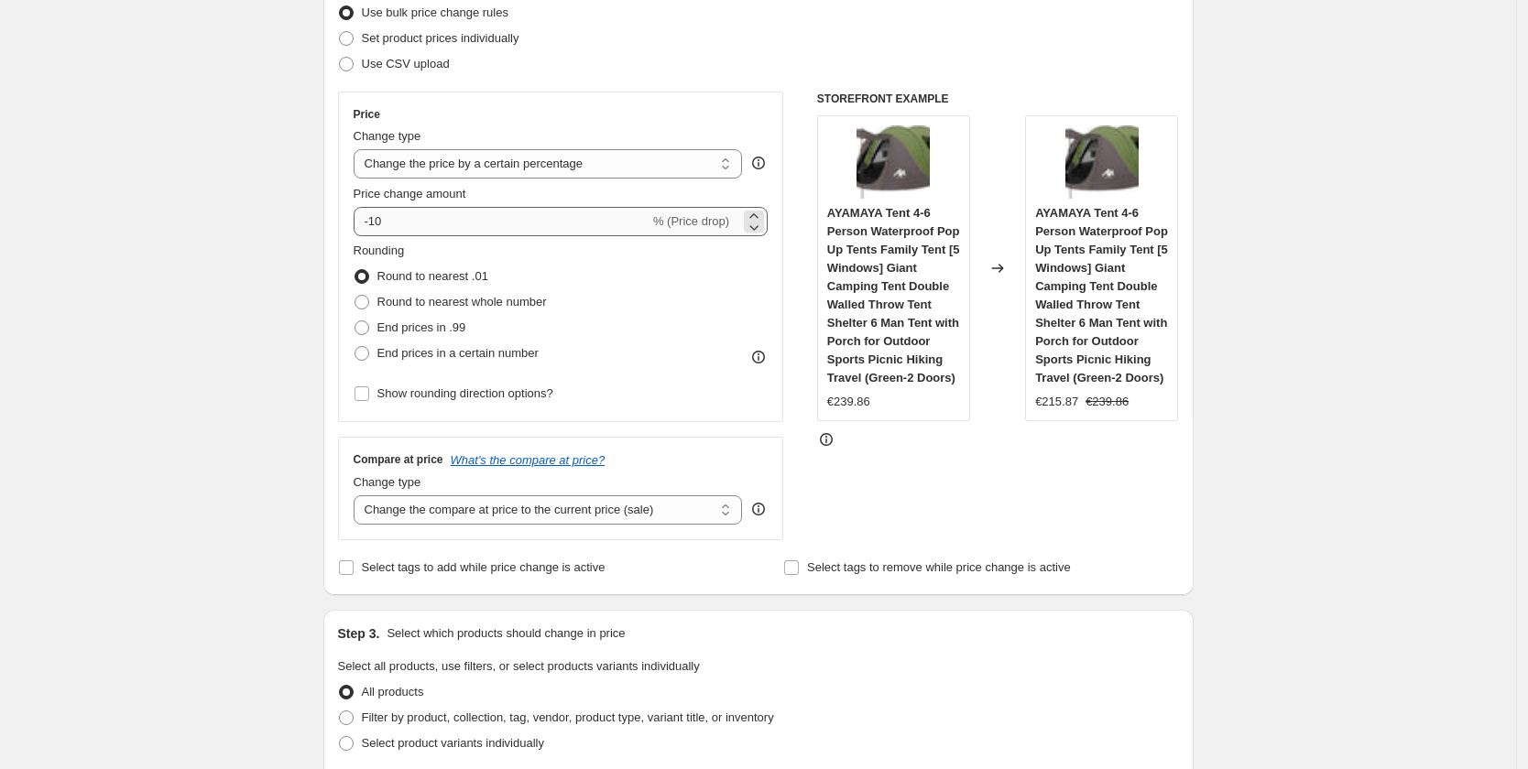 This screenshot has height=769, width=1528. I want to click on span: % (Price drop), so click(691, 221).